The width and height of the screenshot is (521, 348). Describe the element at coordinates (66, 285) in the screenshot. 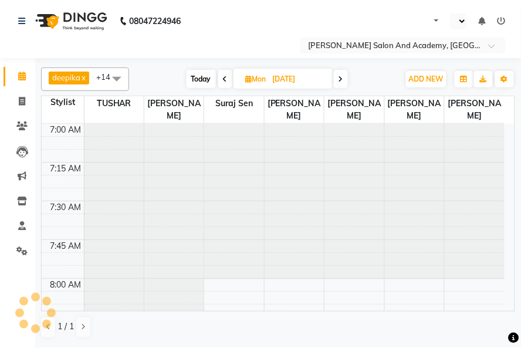

I see `div: 8:00 AM` at that location.